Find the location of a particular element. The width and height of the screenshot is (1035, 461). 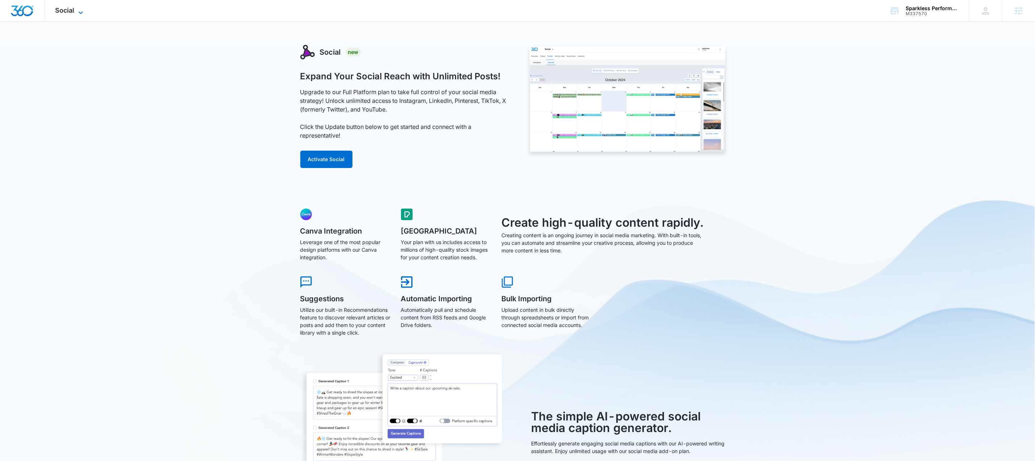

p: Utilize our built-in Recommendations feature to discover relevant articles or posts and add them ... is located at coordinates (346, 321).